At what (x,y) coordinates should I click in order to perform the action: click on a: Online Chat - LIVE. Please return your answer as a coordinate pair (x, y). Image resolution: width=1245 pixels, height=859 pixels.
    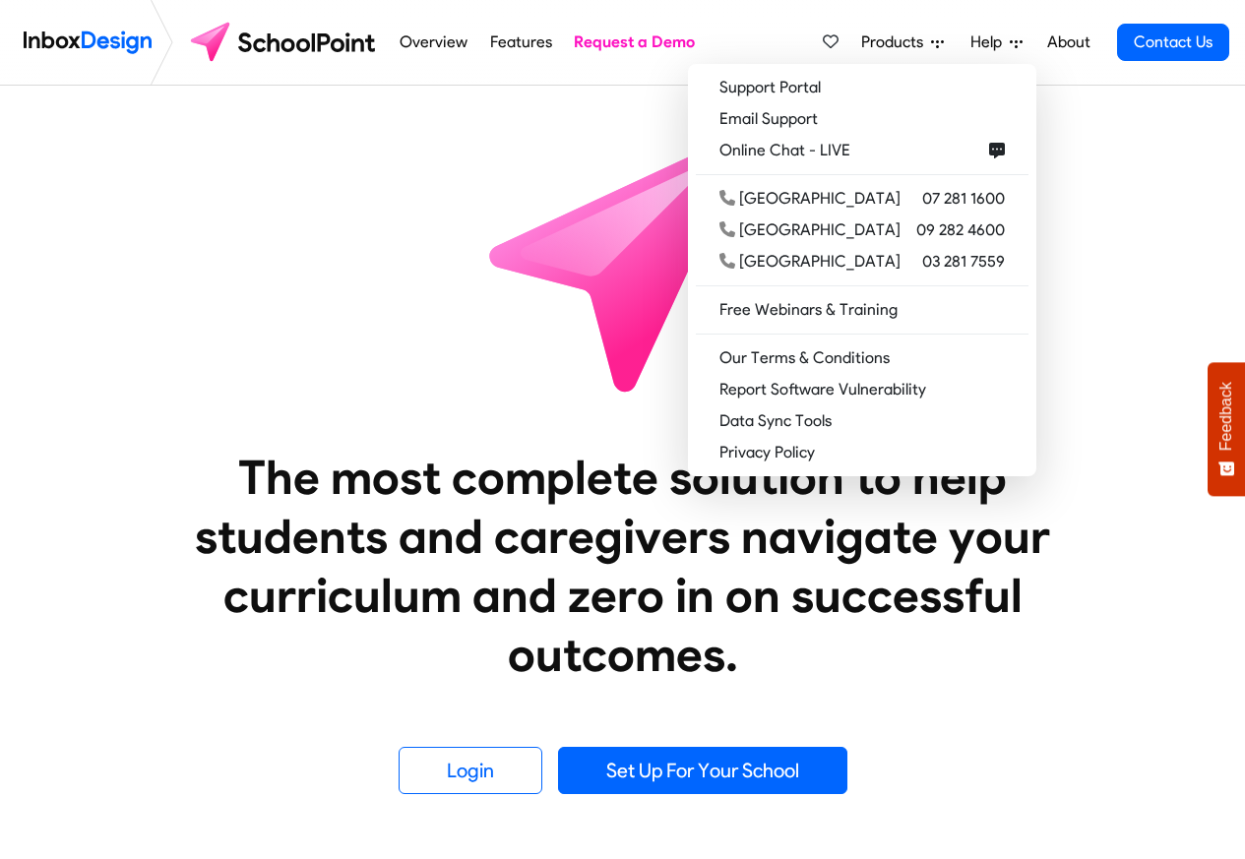
    Looking at the image, I should click on (862, 151).